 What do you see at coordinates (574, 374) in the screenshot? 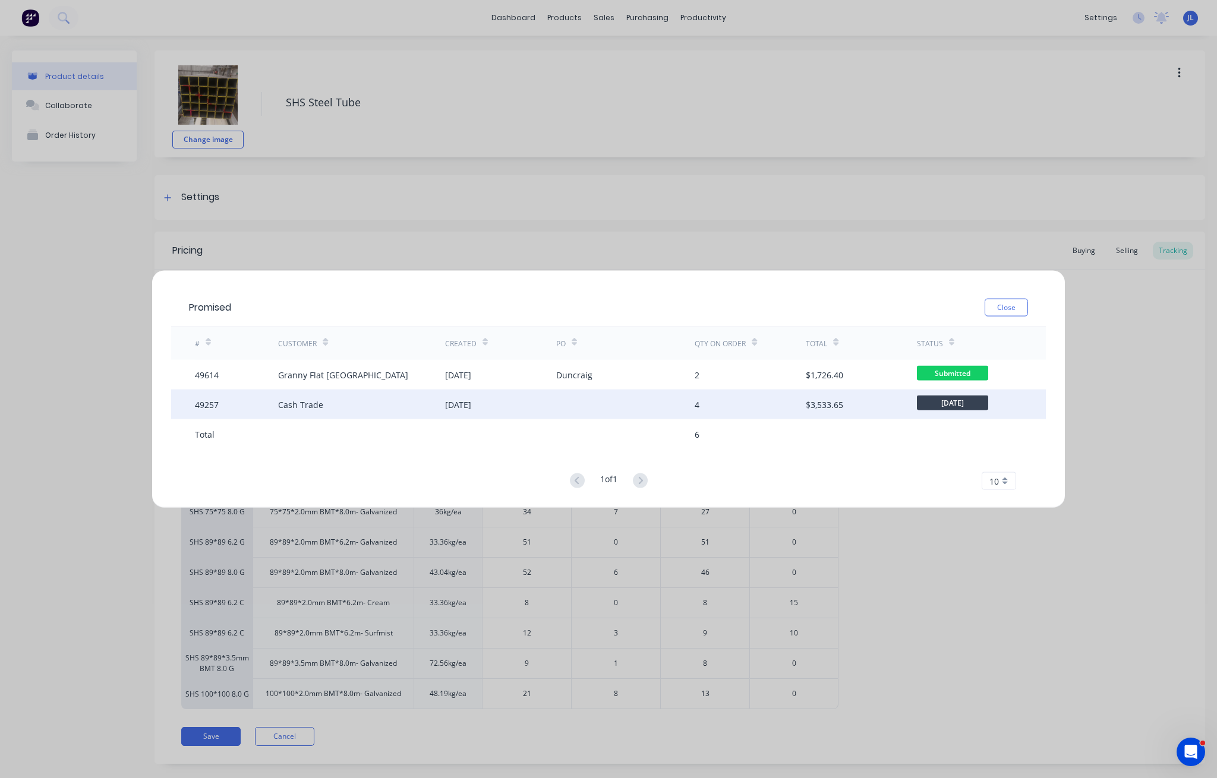
I see `div: Duncraig` at bounding box center [574, 374].